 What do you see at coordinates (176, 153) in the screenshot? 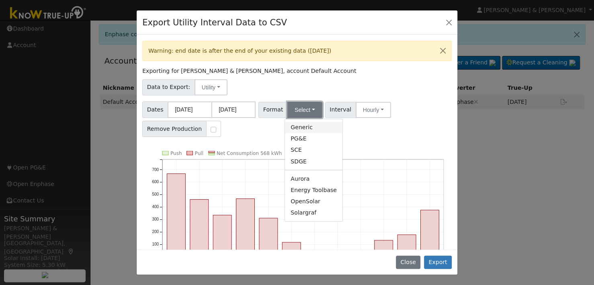
I see `text: Push` at bounding box center [176, 153].